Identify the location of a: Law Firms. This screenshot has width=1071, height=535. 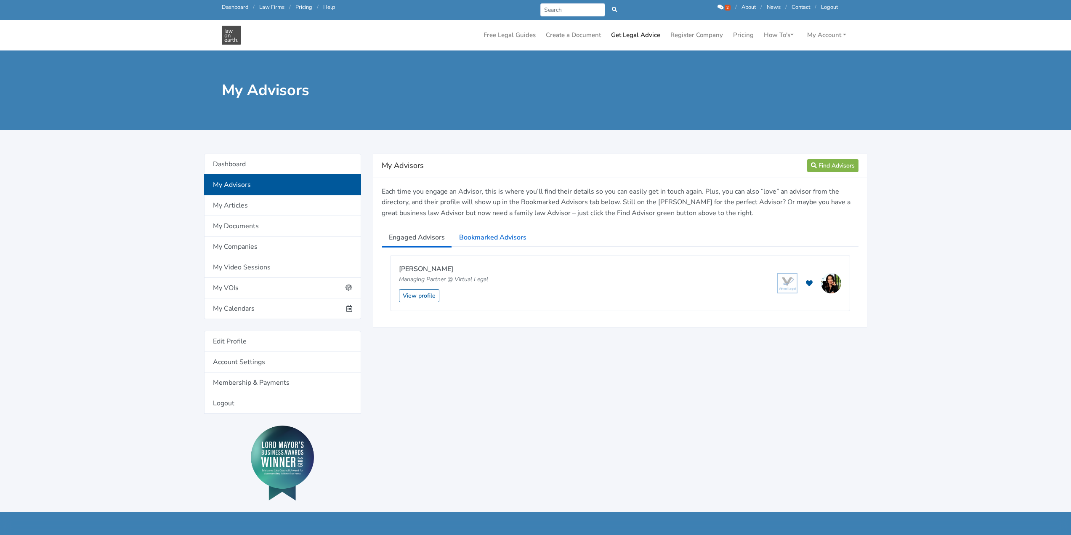
(272, 7).